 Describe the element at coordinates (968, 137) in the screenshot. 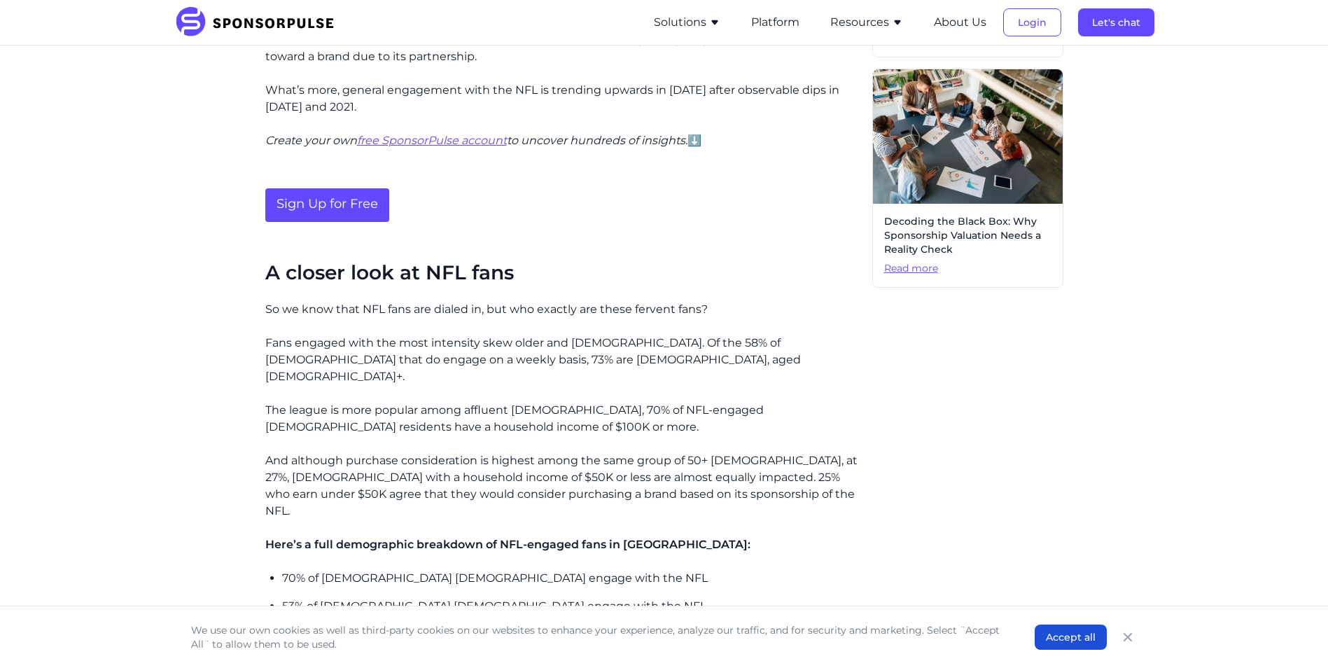

I see `img: Getty images courtesy of Unsplash` at that location.